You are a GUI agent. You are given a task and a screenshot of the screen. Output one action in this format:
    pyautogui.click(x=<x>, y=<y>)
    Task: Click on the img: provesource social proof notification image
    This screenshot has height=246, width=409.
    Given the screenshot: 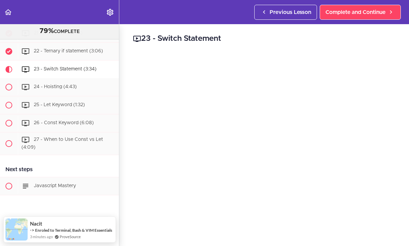 What is the action you would take?
    pyautogui.click(x=16, y=229)
    